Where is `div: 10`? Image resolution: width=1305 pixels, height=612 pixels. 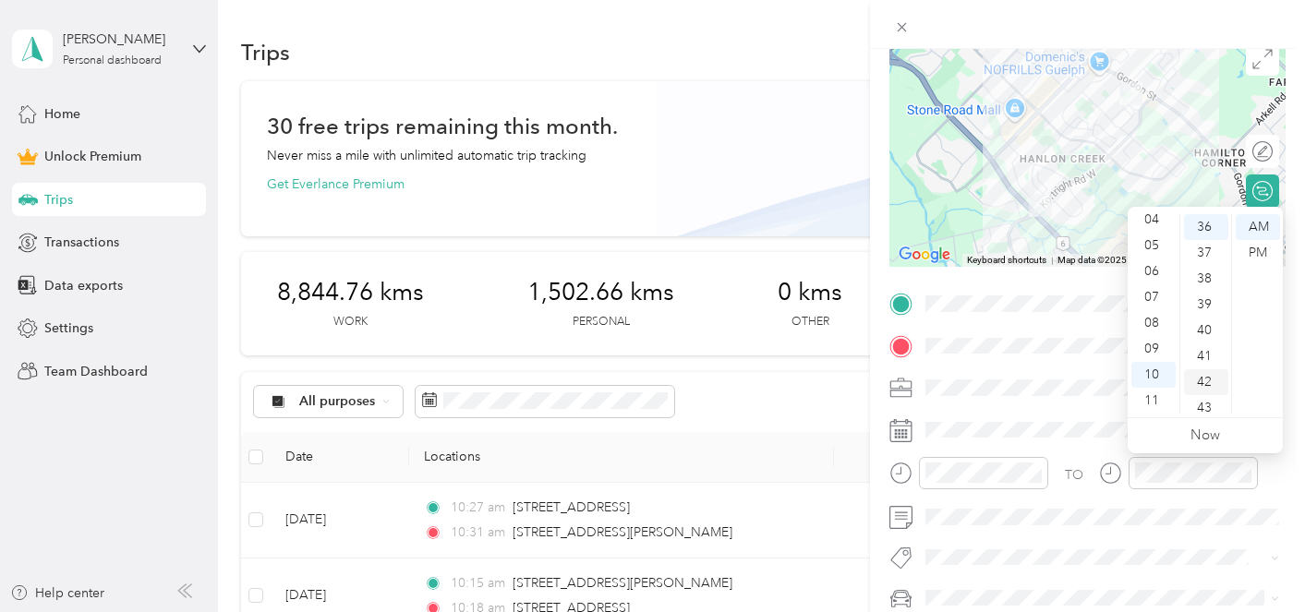 div: 10 is located at coordinates (1153, 375).